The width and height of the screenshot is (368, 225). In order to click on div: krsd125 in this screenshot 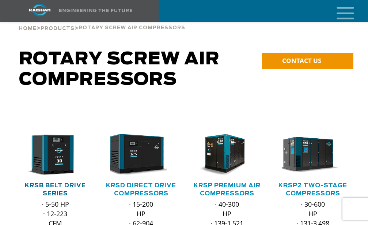, I will do `click(141, 155)`.